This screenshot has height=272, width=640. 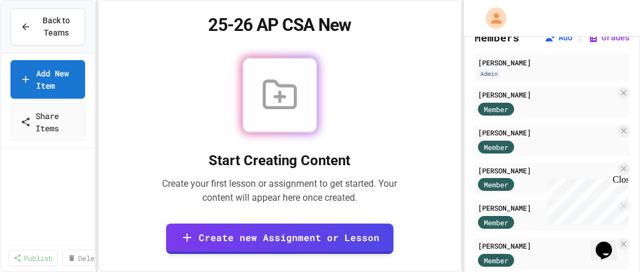 I want to click on a: Delete, so click(x=85, y=258).